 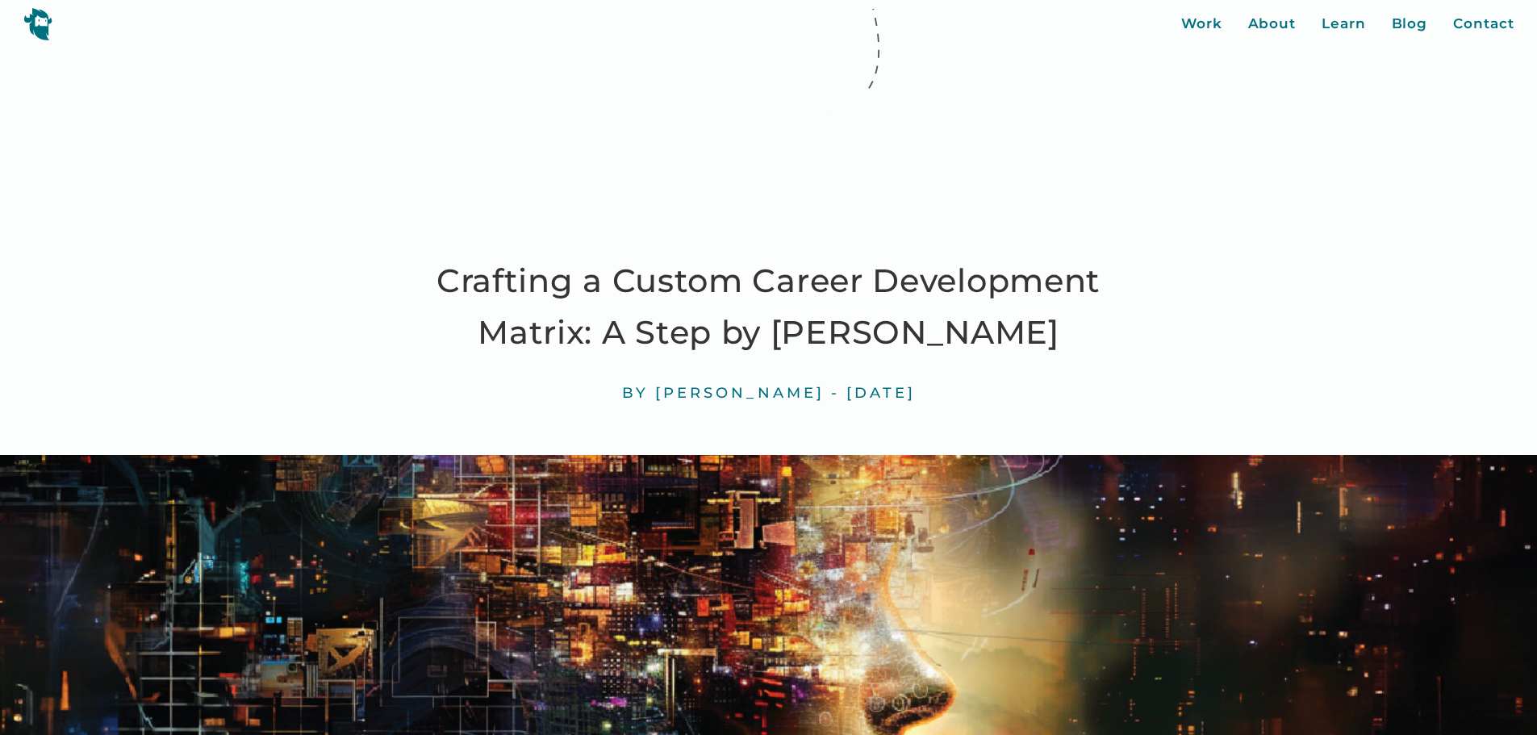 I want to click on a: Blog, so click(x=1409, y=24).